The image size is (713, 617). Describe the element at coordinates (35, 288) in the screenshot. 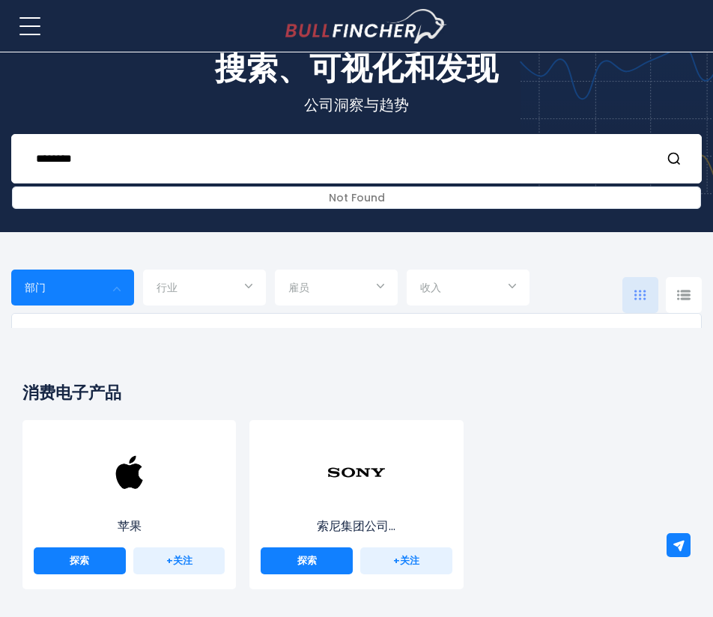

I see `font: 部门` at that location.